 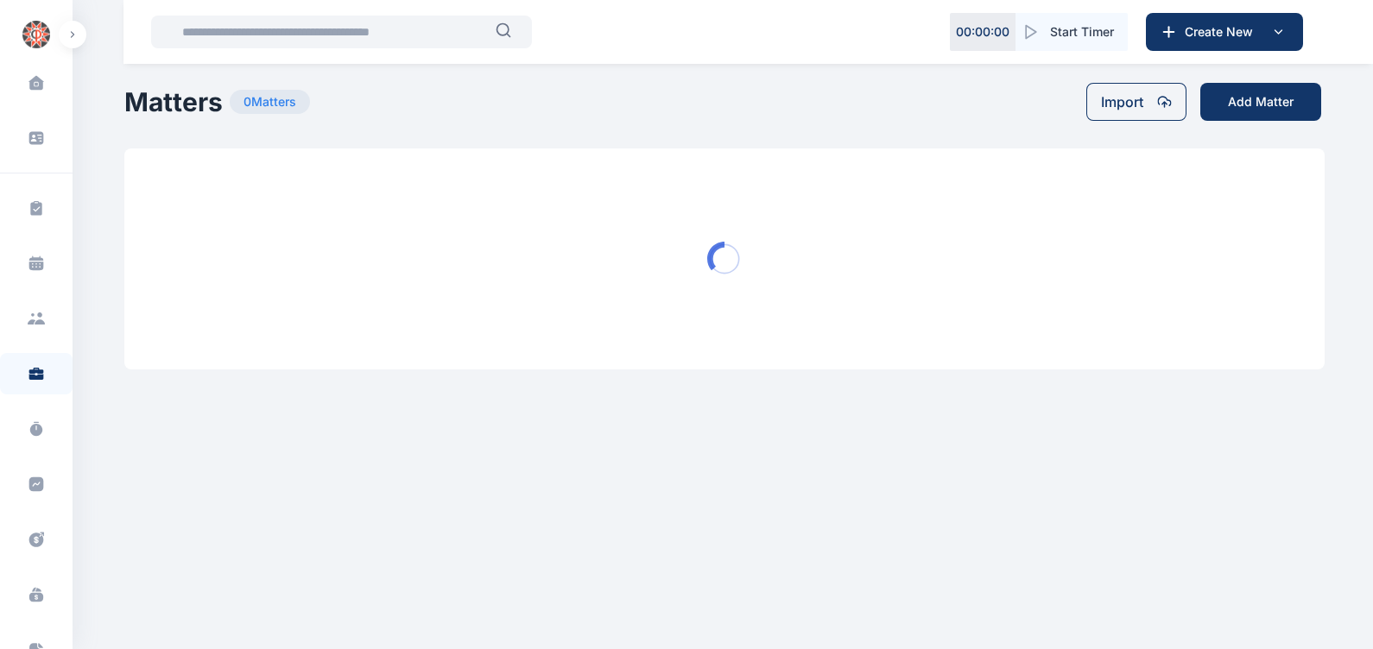 What do you see at coordinates (174, 102) in the screenshot?
I see `h1: Matters` at bounding box center [174, 102].